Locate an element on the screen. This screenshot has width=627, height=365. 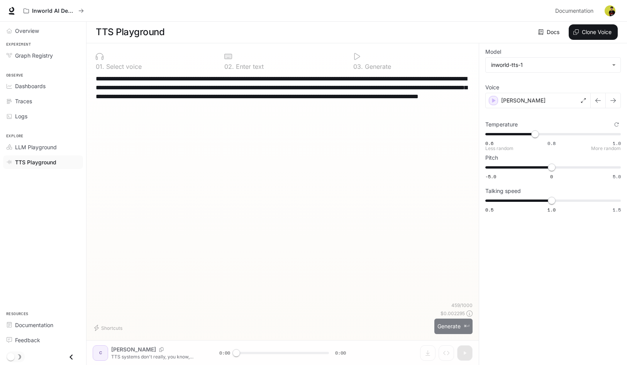
button: Generate⌘⏎ is located at coordinates (453, 326).